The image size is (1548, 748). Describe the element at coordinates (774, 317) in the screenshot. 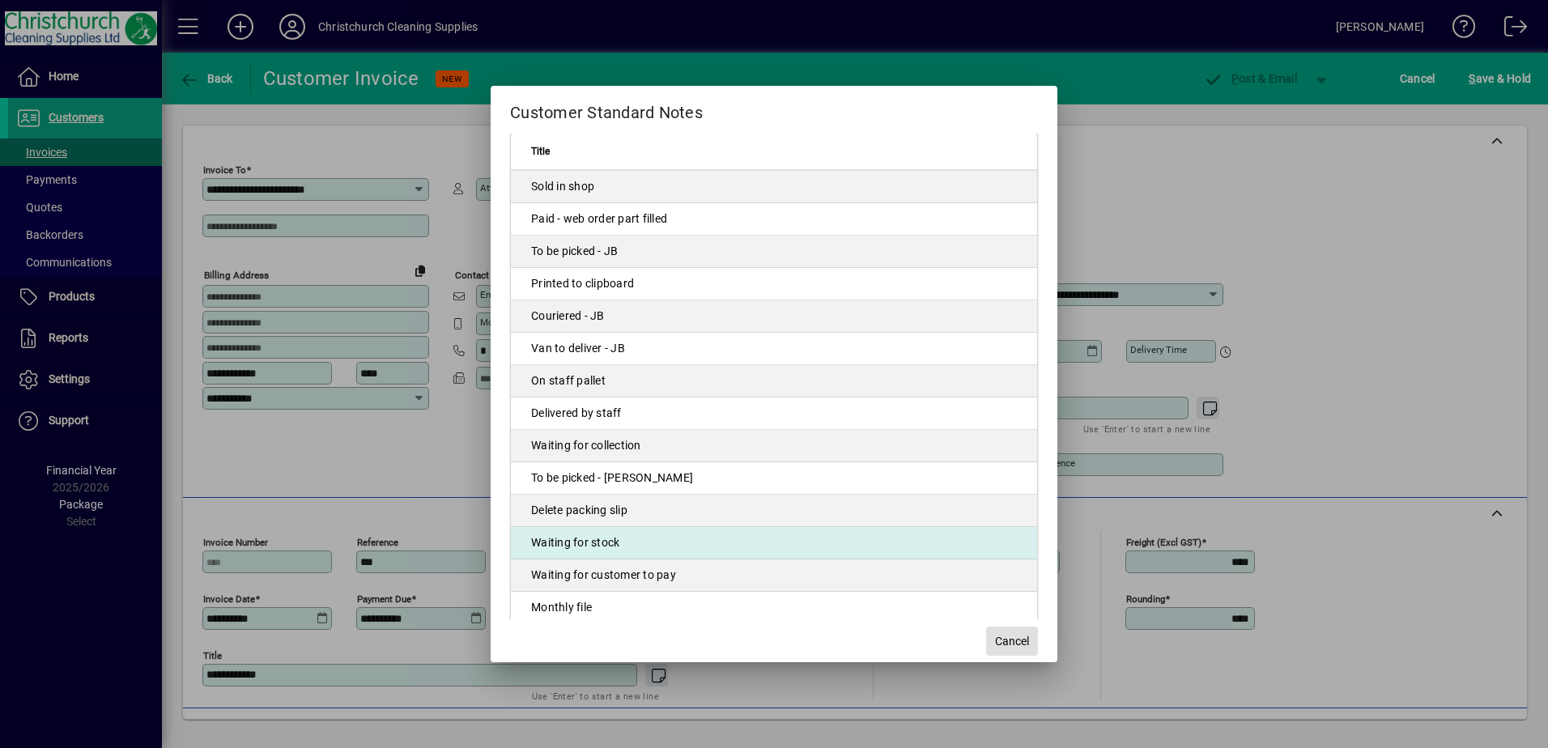

I see `td: Couriered - JB` at that location.